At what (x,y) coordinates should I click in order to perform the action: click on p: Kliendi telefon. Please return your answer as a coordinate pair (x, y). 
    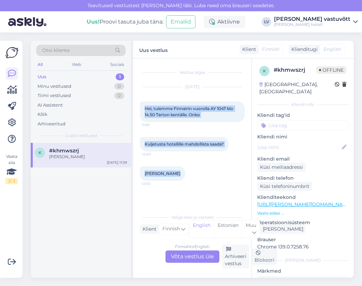
    Looking at the image, I should click on (303, 178).